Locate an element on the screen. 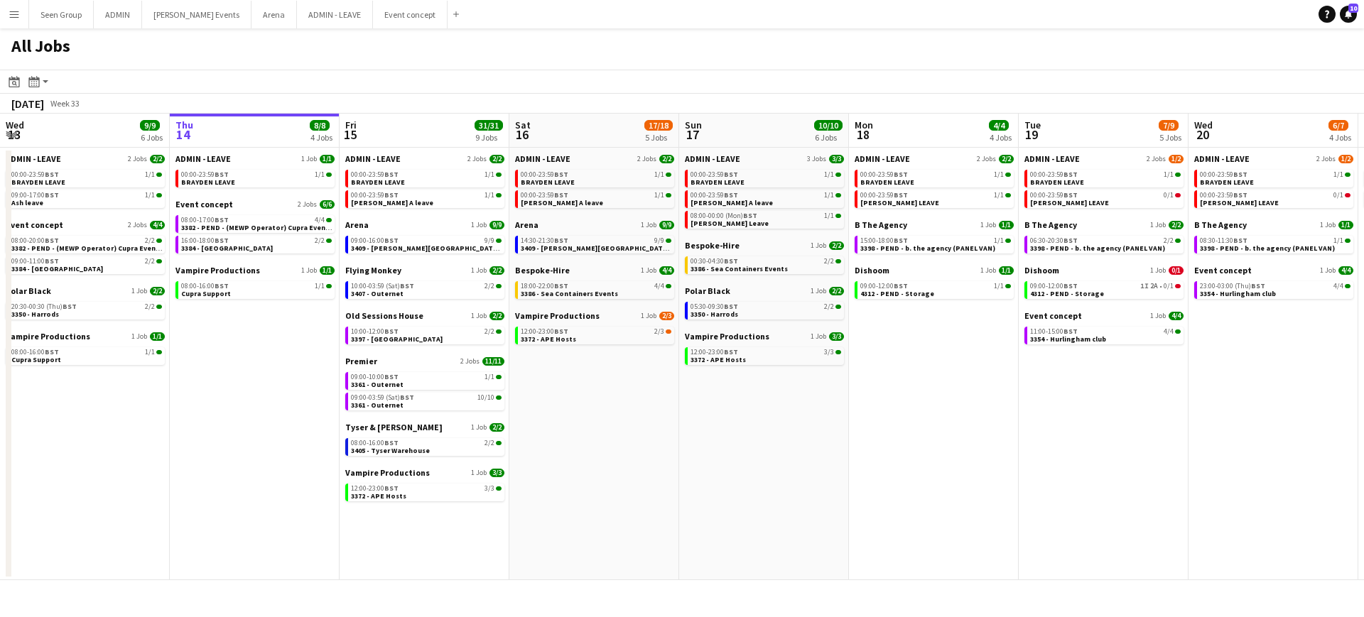  span: 08:00-20:00 is located at coordinates (35, 241).